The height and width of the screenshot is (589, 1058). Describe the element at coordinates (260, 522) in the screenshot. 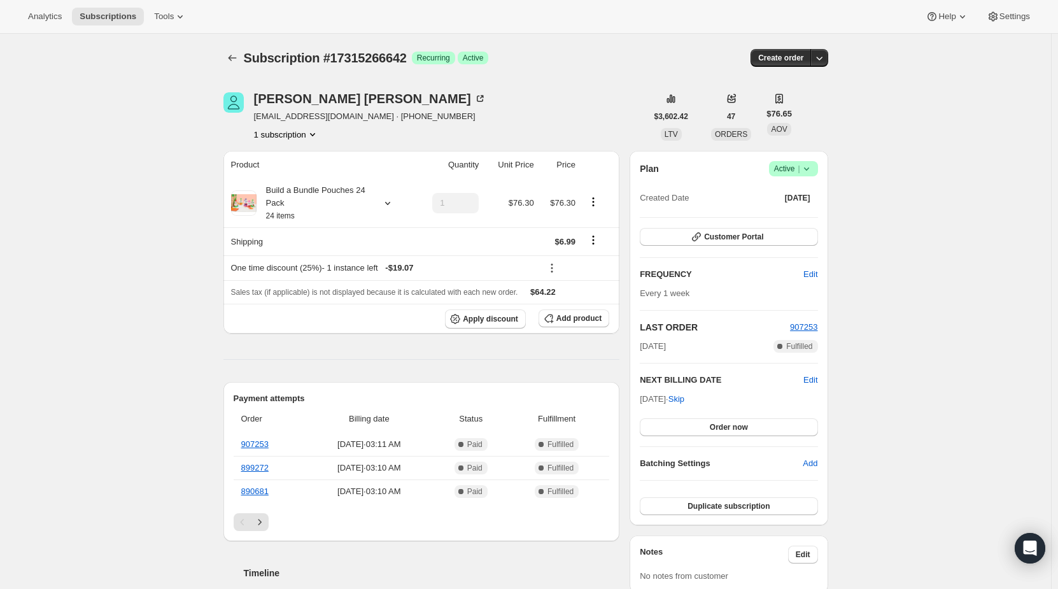

I see `button: Next` at that location.